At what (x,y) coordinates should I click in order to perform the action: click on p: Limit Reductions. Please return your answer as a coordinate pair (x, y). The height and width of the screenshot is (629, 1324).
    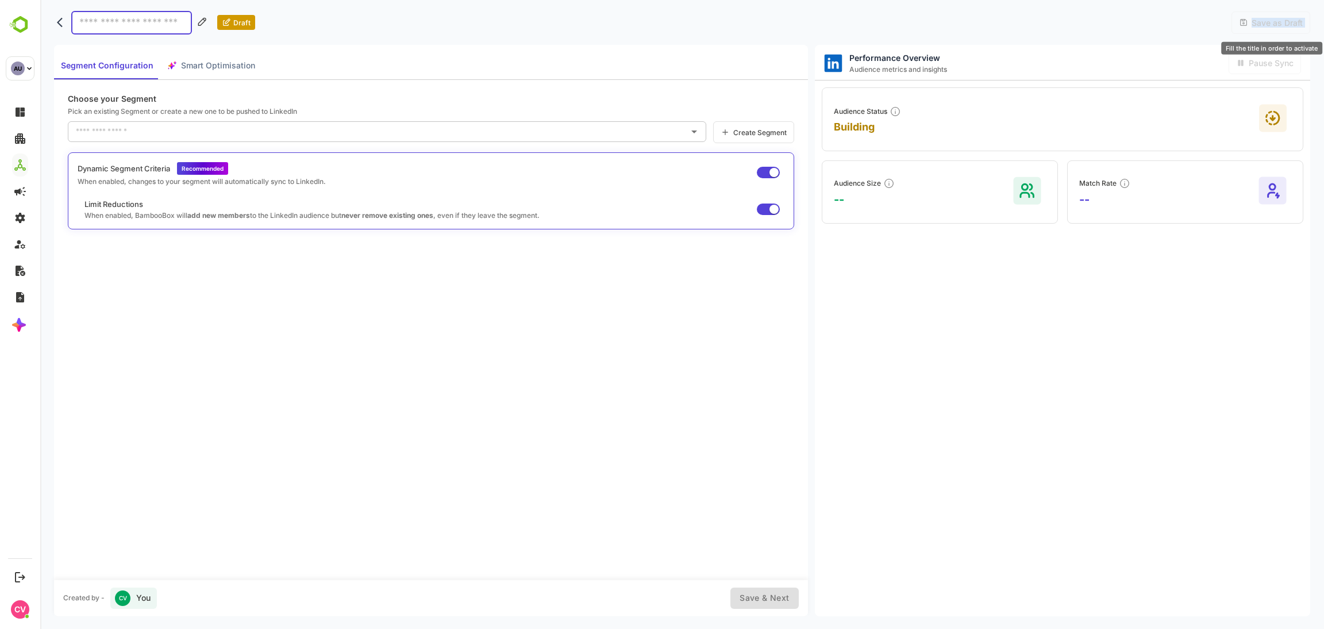
    Looking at the image, I should click on (272, 204).